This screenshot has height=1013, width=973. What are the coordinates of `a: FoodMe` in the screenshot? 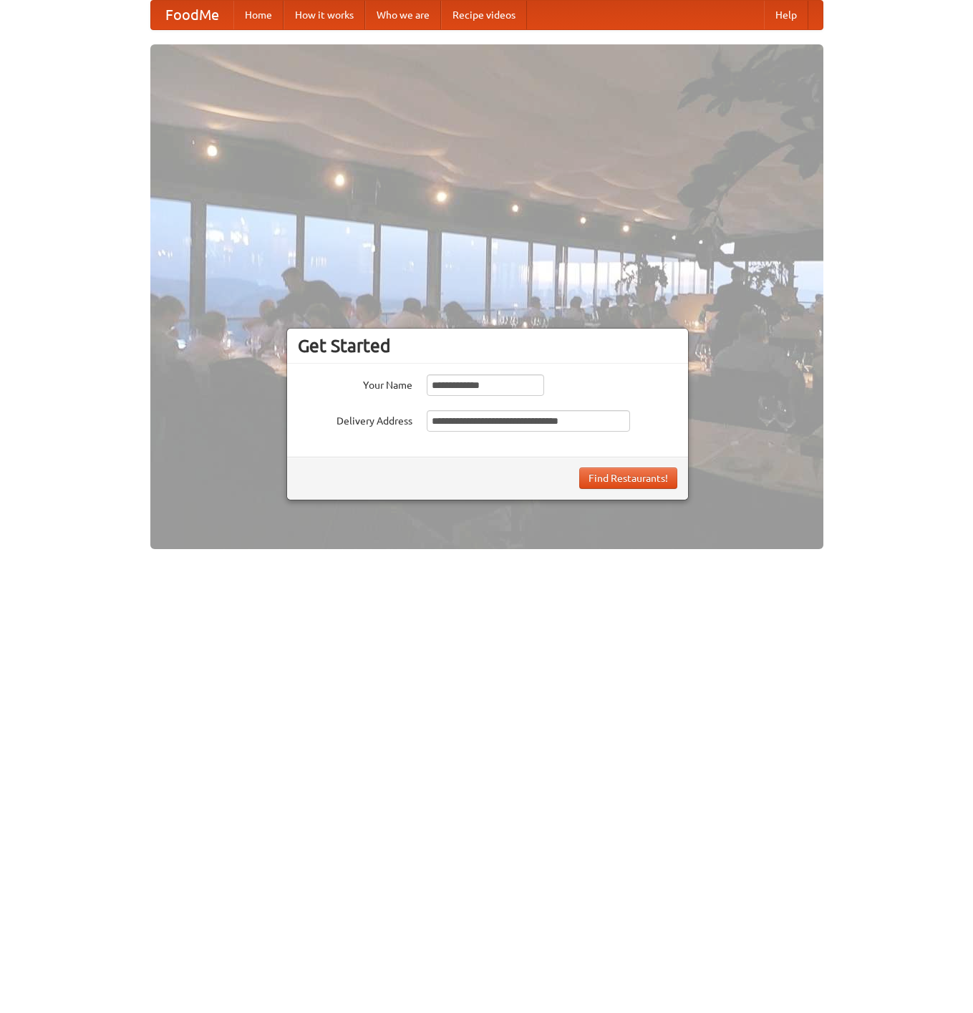 It's located at (192, 15).